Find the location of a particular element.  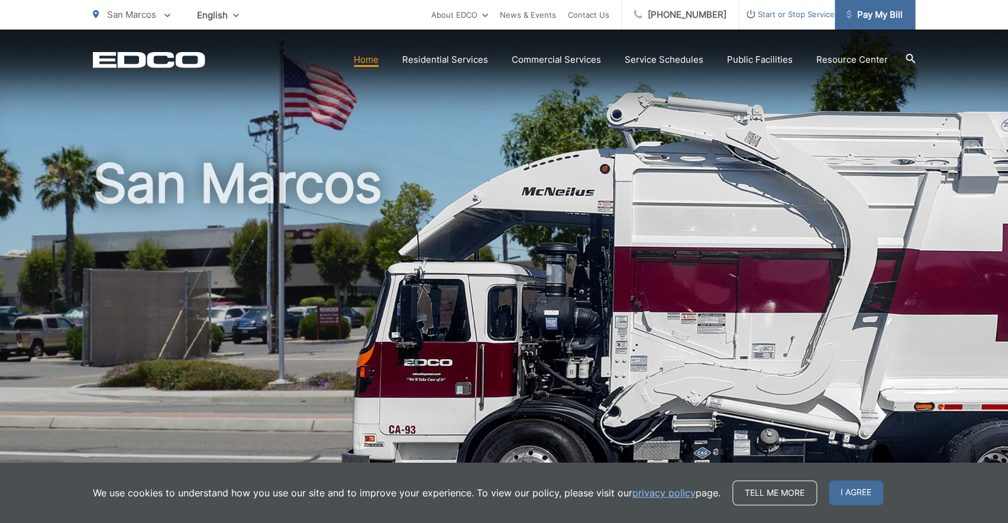

a: Residential Services is located at coordinates (445, 60).